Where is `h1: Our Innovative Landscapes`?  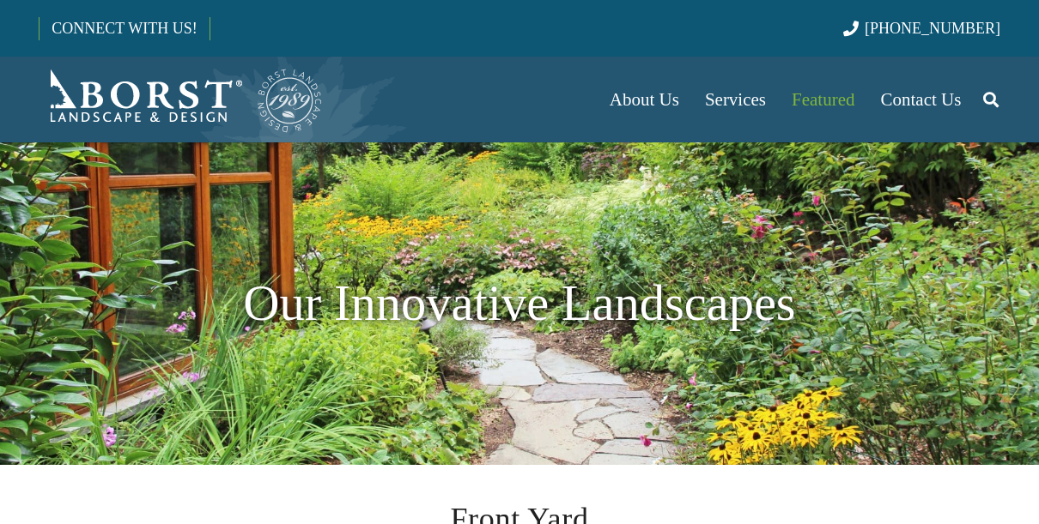
h1: Our Innovative Landscapes is located at coordinates (519, 304).